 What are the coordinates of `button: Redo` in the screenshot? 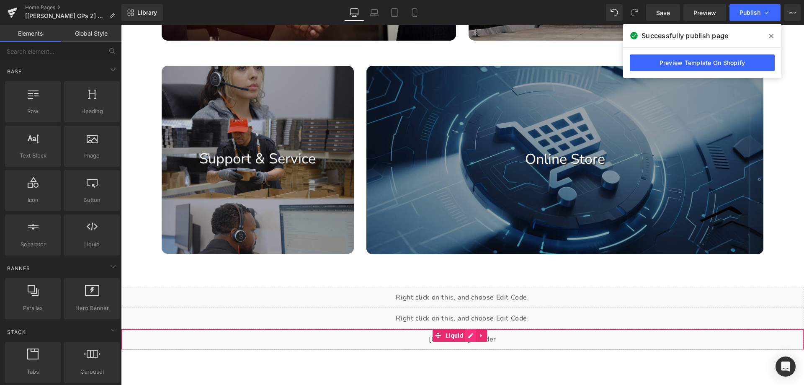 It's located at (635, 13).